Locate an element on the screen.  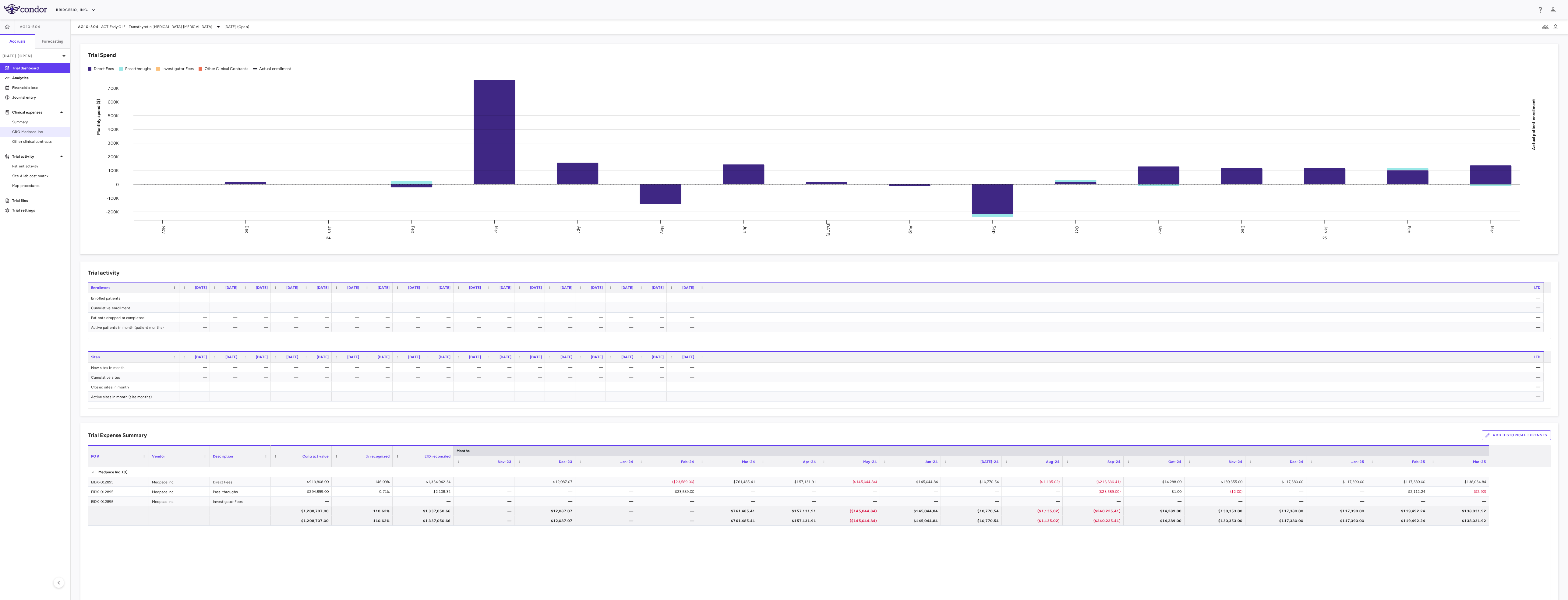
p: Analytics is located at coordinates (39, 78).